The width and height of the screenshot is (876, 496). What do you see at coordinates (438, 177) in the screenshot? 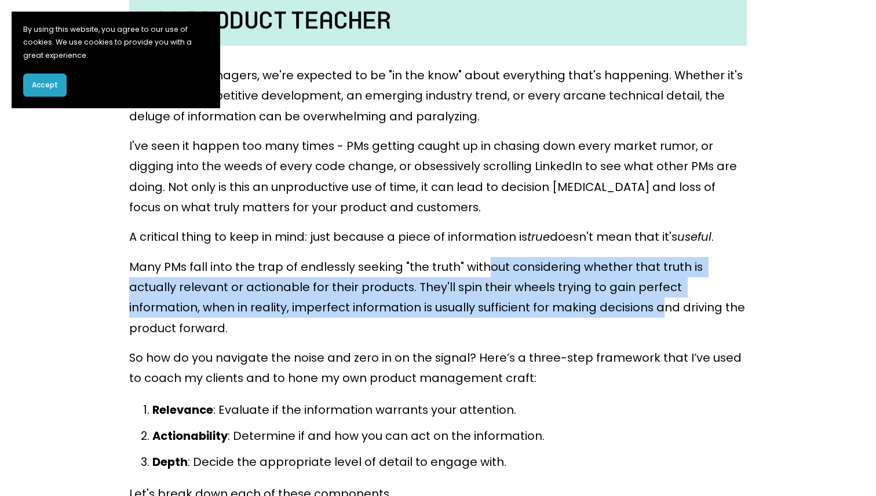
I see `p: I've seen it happen too many times - PMs getting caught up in chasing down every market rumor, or...` at bounding box center [438, 177].